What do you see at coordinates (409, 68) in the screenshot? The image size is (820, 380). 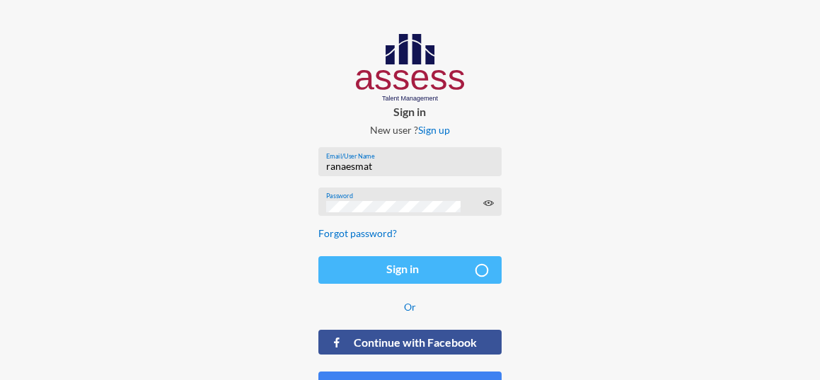 I see `img: AssessLogoo.svg` at bounding box center [409, 68].